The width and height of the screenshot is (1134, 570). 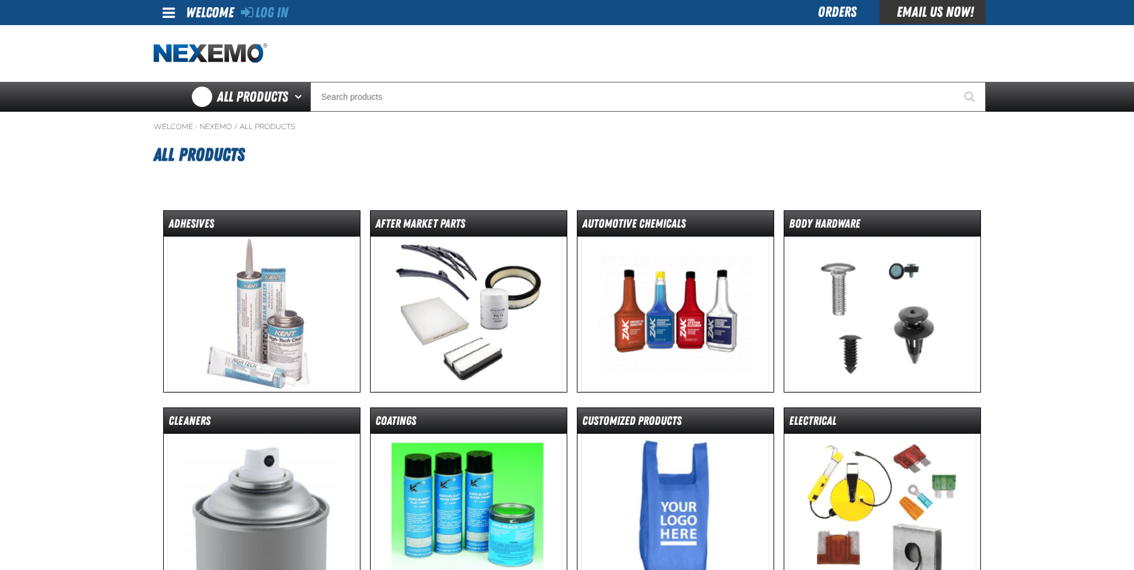 What do you see at coordinates (971, 97) in the screenshot?
I see `button: Start Searching` at bounding box center [971, 97].